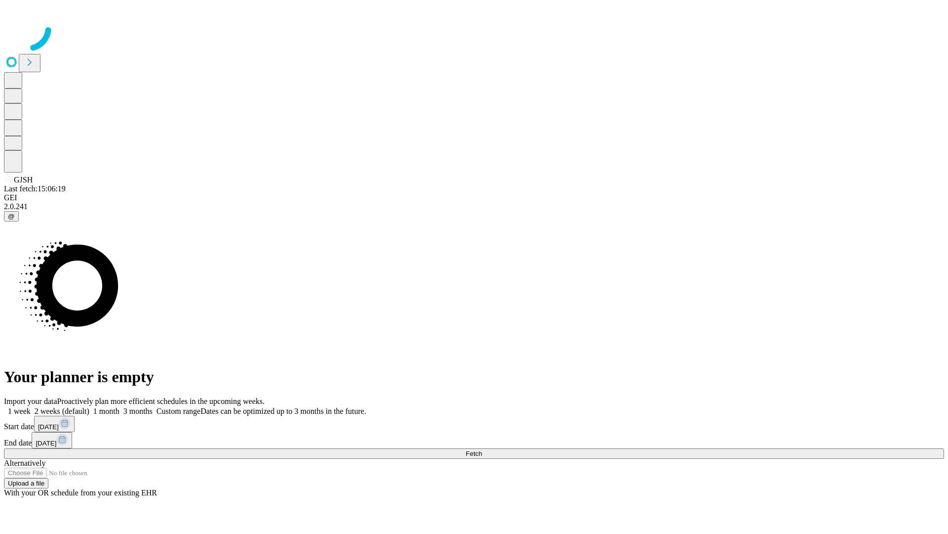 The height and width of the screenshot is (534, 948). I want to click on div: GEI, so click(474, 198).